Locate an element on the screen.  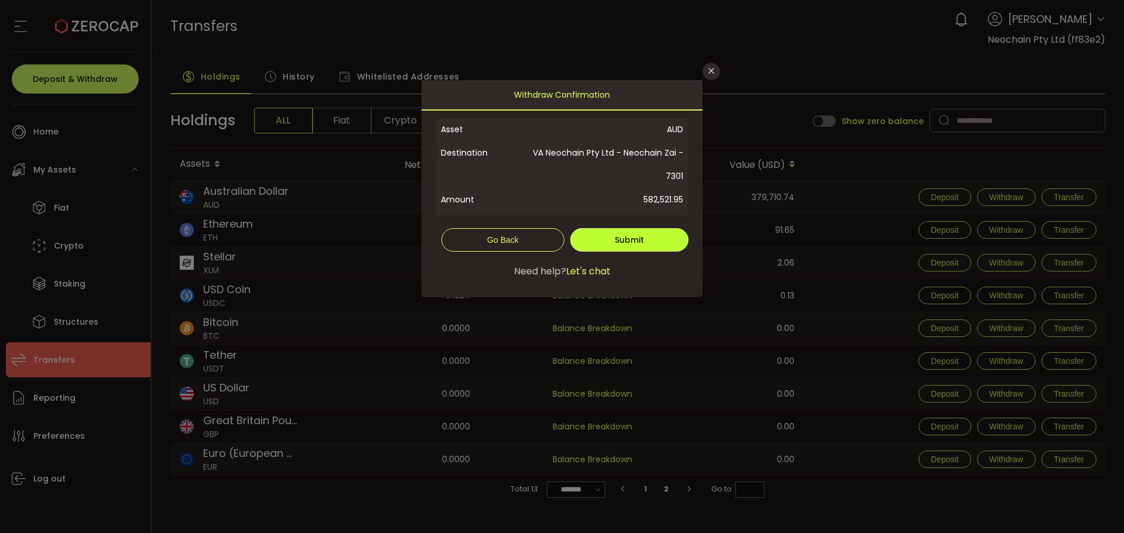
span: VA Neochain Pty Ltd - Neochain Zai - 7301 is located at coordinates (599, 164).